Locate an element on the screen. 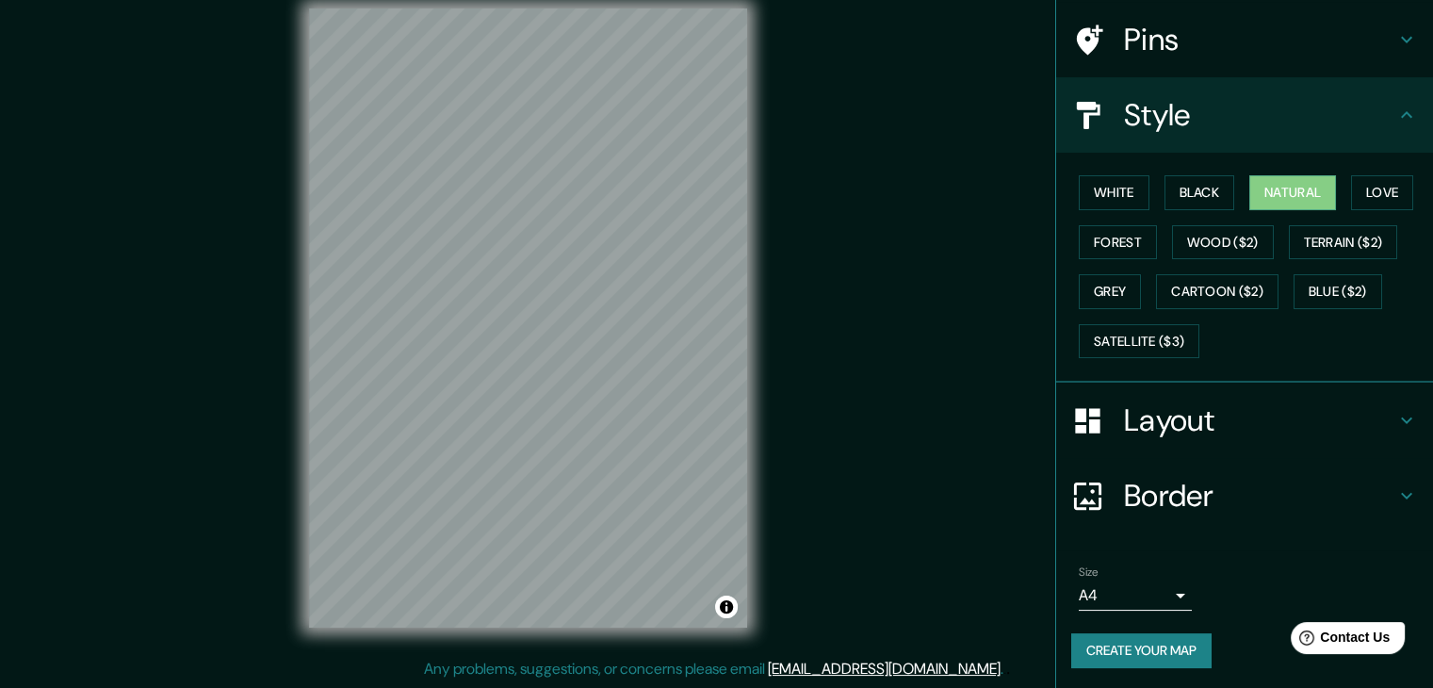 The width and height of the screenshot is (1433, 688). button: Love is located at coordinates (1382, 192).